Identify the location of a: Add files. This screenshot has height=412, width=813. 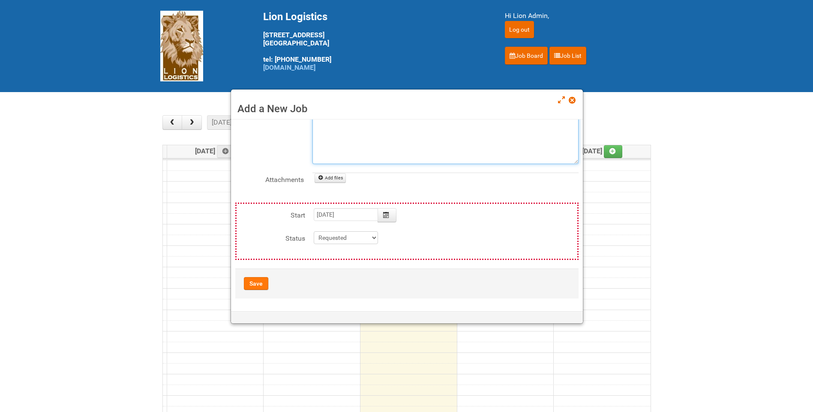
(330, 178).